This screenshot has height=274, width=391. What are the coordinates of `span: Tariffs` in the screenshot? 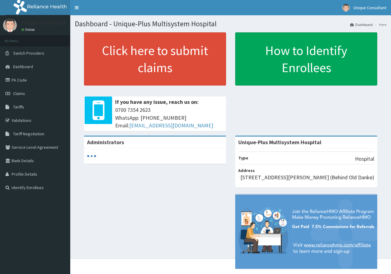 It's located at (19, 107).